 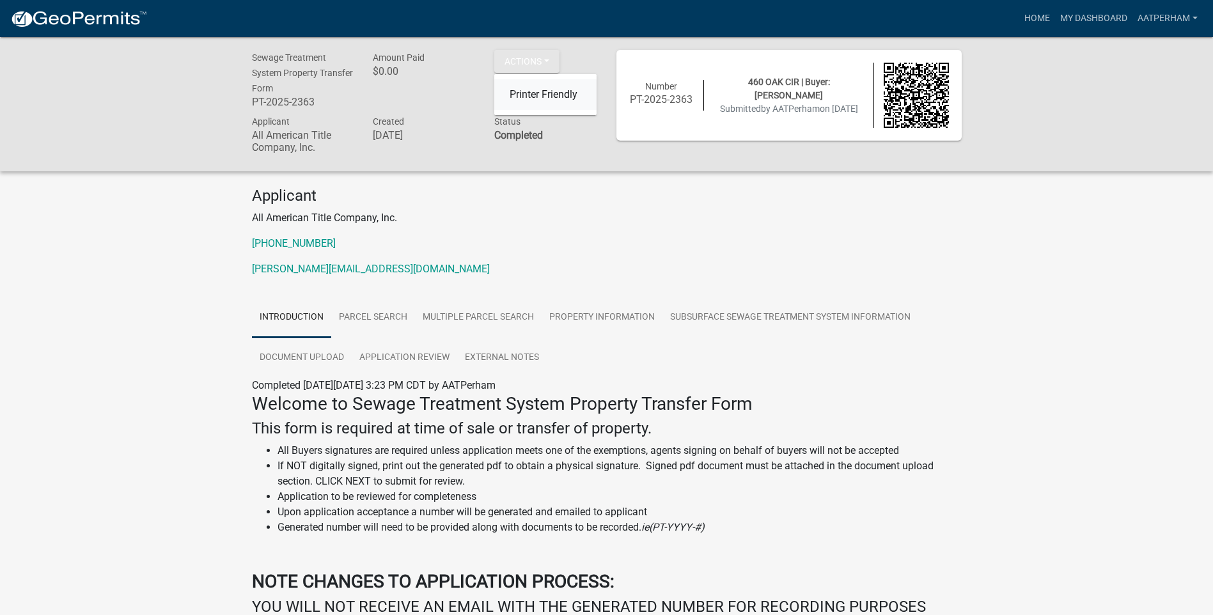 I want to click on strong: NOTE CHANGES TO APPLICATION PROCESS:, so click(x=433, y=581).